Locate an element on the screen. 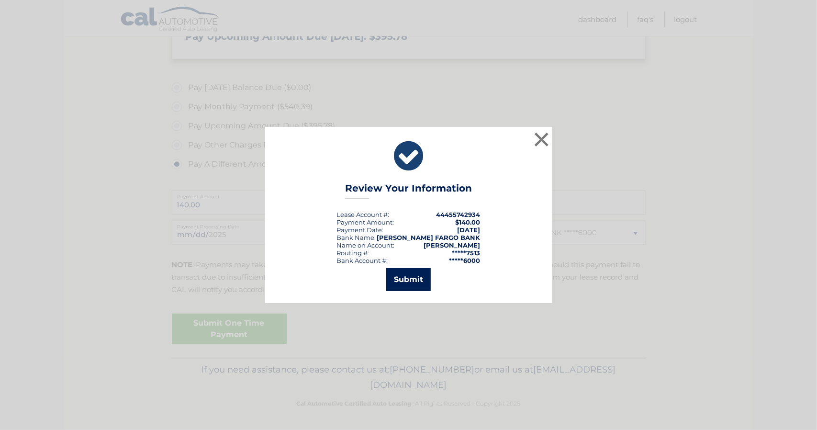 The image size is (817, 430). div: Lease Account #: is located at coordinates (363, 214).